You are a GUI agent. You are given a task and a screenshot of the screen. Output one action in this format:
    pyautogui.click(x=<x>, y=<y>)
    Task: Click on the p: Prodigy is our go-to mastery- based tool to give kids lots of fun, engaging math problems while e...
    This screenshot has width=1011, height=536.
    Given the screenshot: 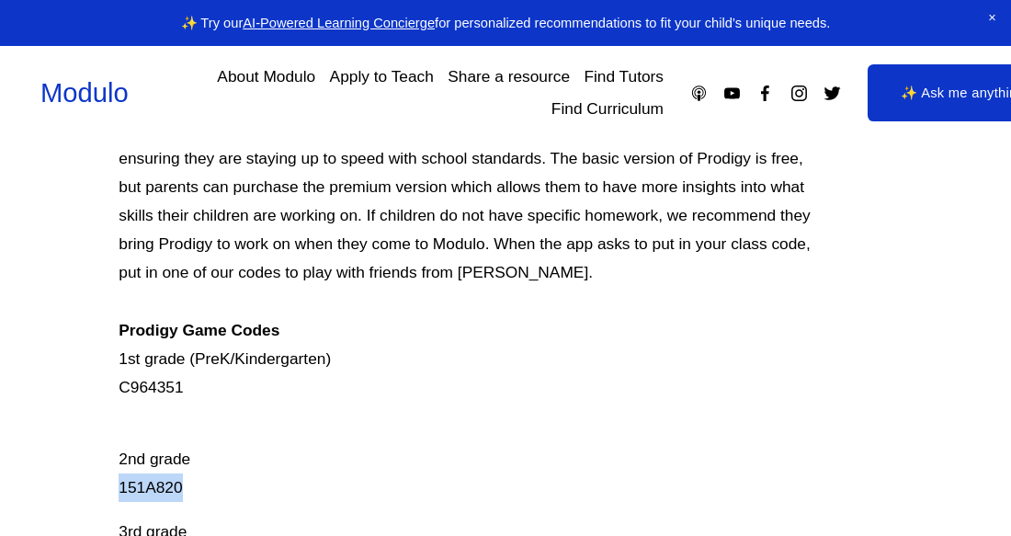 What is the action you would take?
    pyautogui.click(x=466, y=258)
    